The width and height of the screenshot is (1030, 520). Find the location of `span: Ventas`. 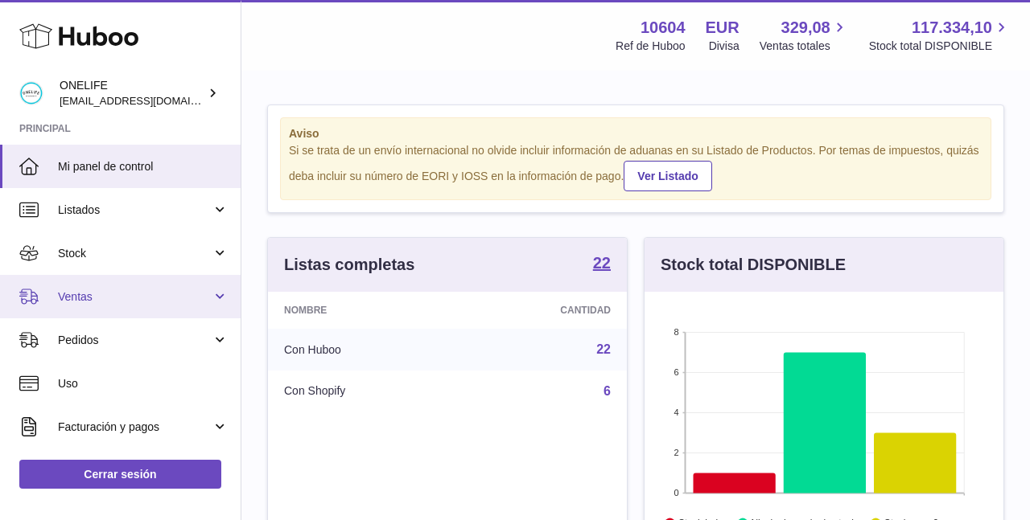

span: Ventas is located at coordinates (134, 297).